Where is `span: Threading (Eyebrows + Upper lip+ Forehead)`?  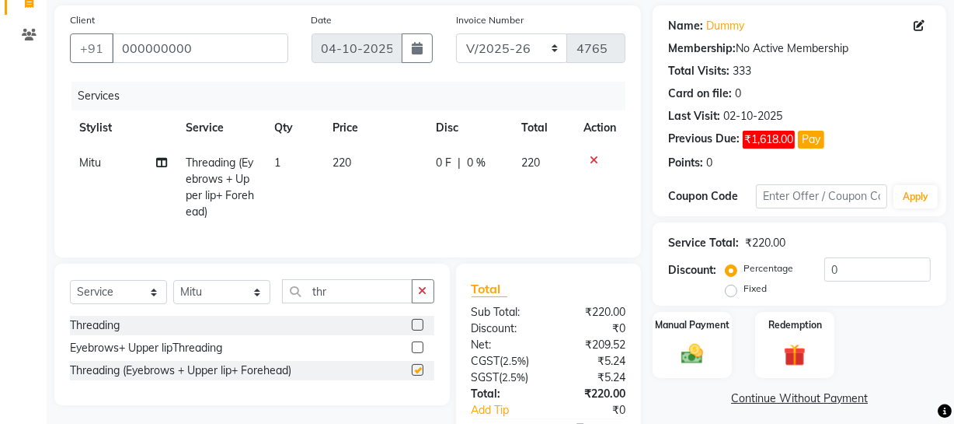
span: Threading (Eyebrows + Upper lip+ Forehead) is located at coordinates (220, 187).